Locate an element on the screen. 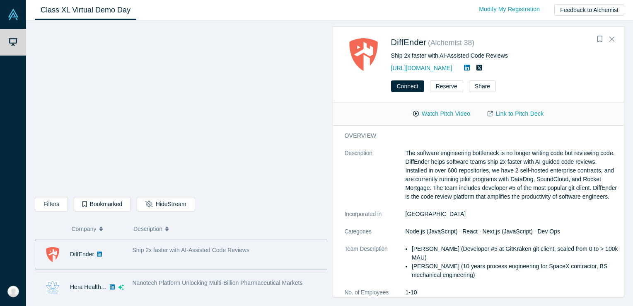 The width and height of the screenshot is (633, 306). button: Bookmarked is located at coordinates (102, 204).